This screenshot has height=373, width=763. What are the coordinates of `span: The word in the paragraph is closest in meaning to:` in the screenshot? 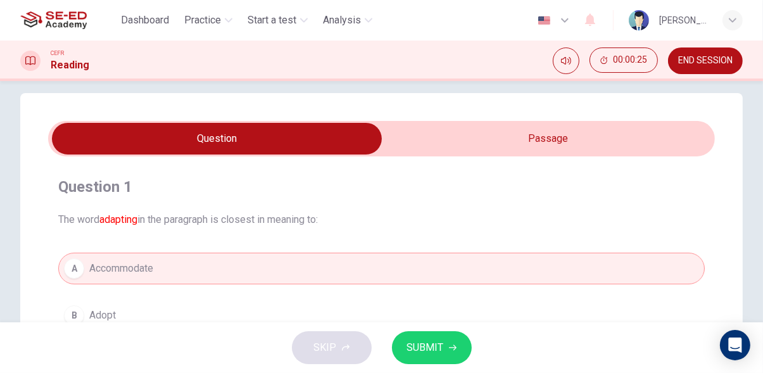 It's located at (381, 220).